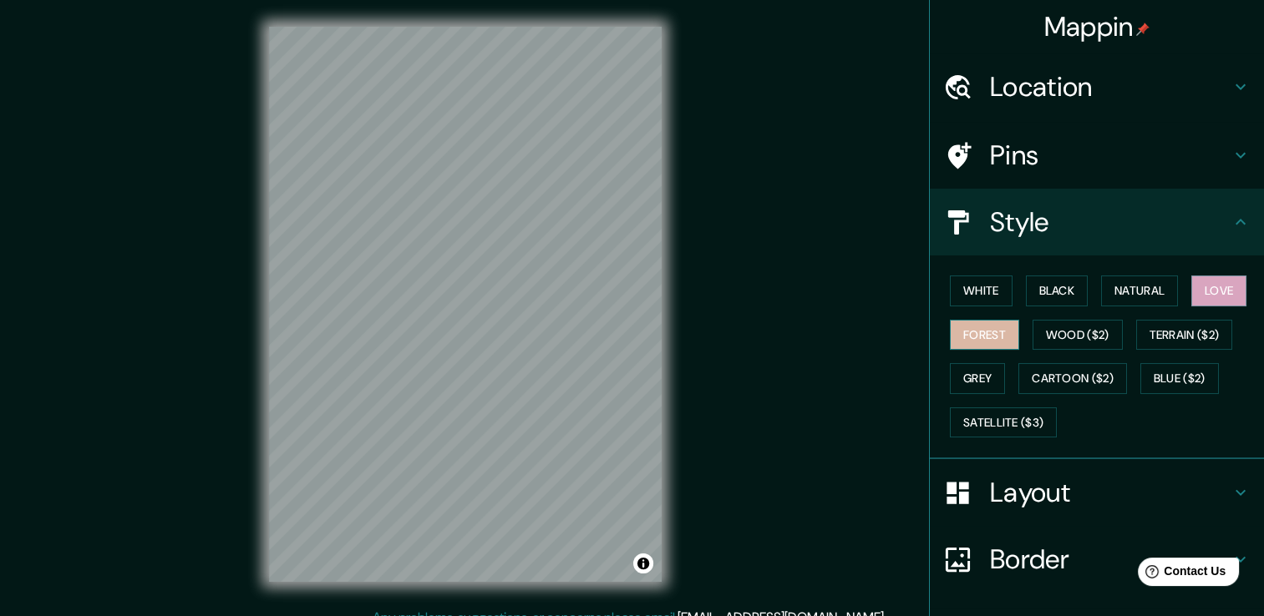 The width and height of the screenshot is (1264, 616). I want to click on h4: Mappin, so click(1097, 27).